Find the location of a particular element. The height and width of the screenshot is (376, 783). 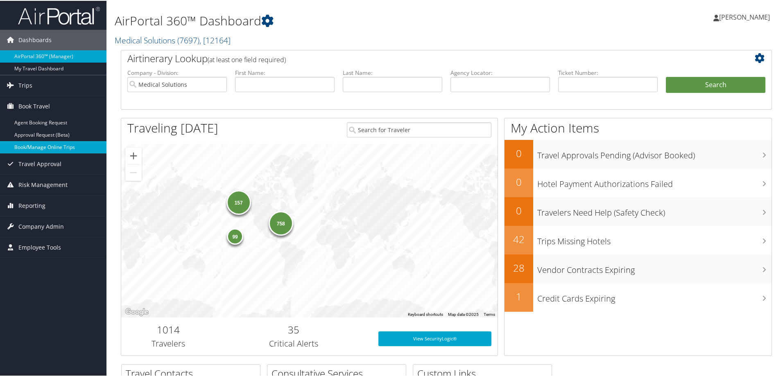

a: 42Trips Missing Hotels is located at coordinates (638, 240).